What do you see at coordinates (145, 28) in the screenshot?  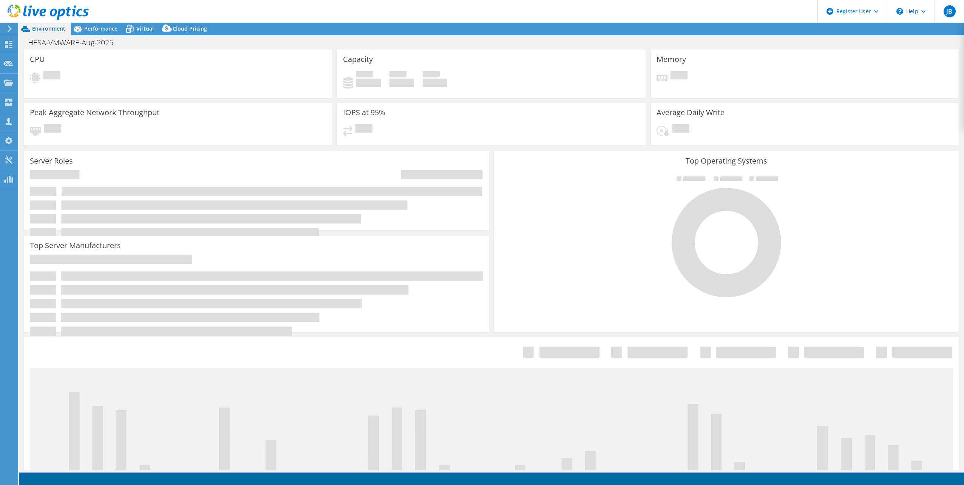 I see `span: Virtual` at bounding box center [145, 28].